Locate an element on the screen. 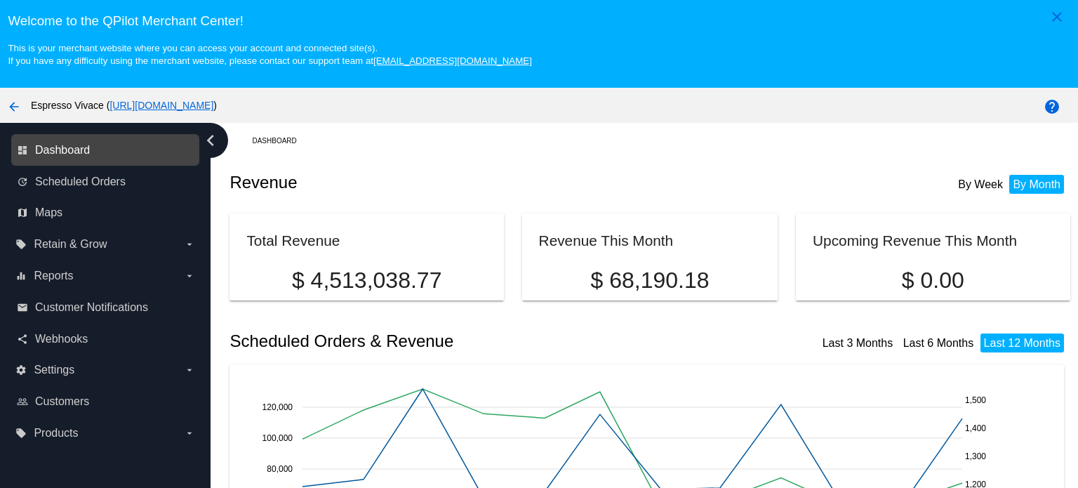 This screenshot has width=1078, height=488. a: map Maps is located at coordinates (106, 213).